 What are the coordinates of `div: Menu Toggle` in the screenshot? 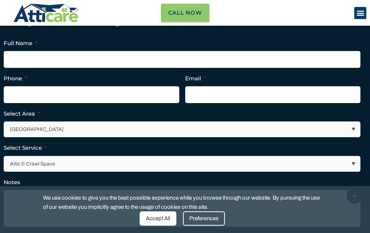 It's located at (360, 13).